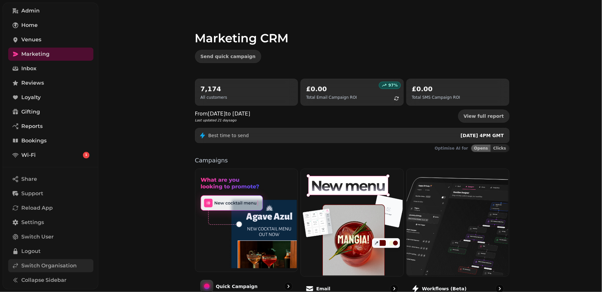  What do you see at coordinates (353, 30) in the screenshot?
I see `h1: Marketing CRM` at bounding box center [353, 30].